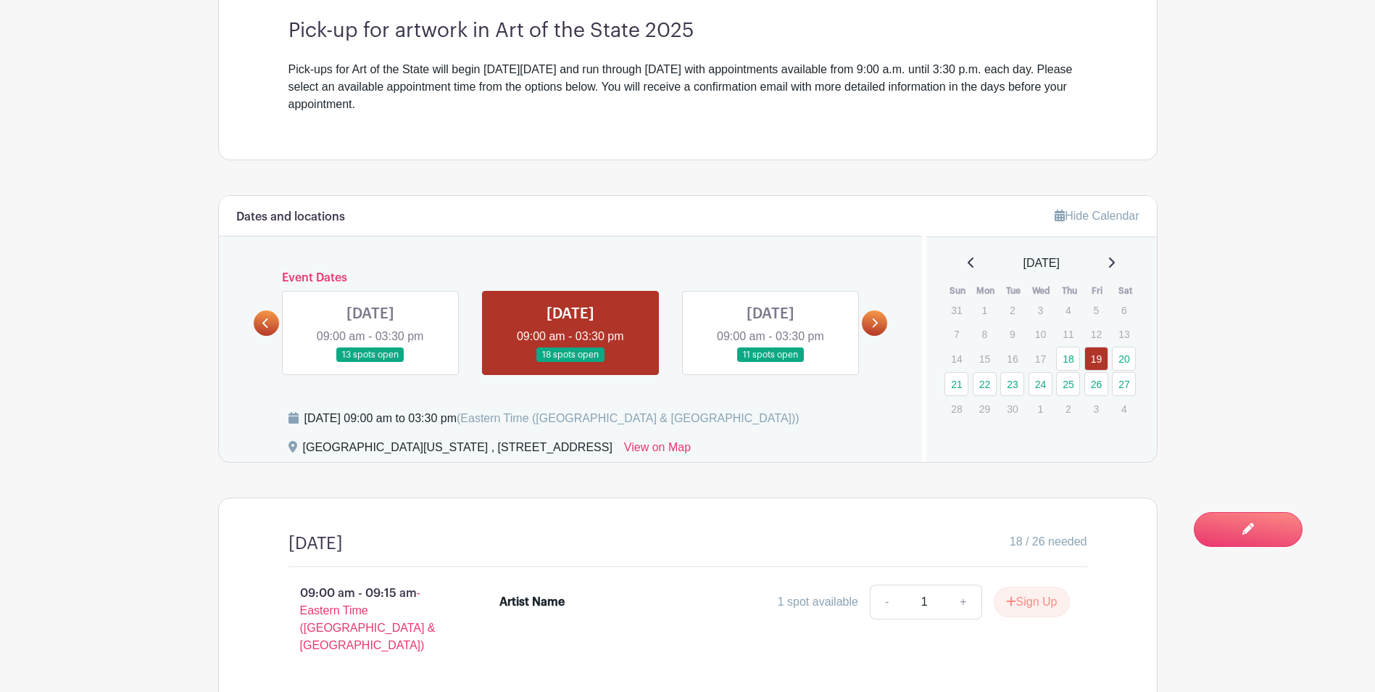 The height and width of the screenshot is (692, 1375). I want to click on th: Tue, so click(1013, 291).